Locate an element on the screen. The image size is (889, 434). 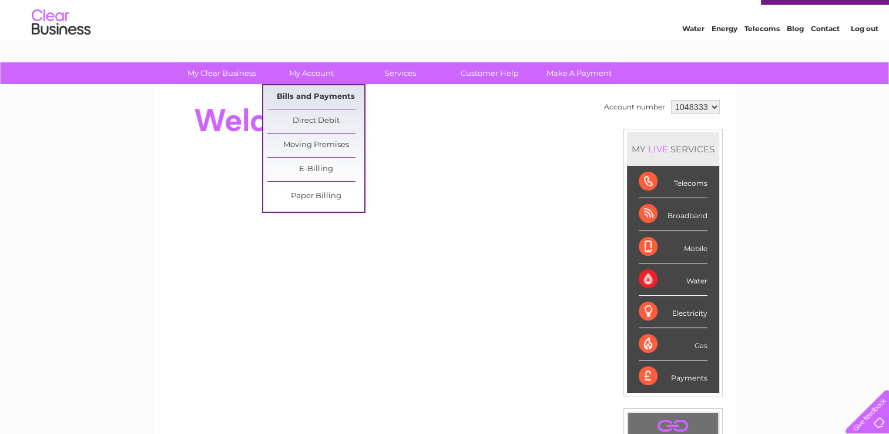
a: Bills and Payments is located at coordinates (316, 97).